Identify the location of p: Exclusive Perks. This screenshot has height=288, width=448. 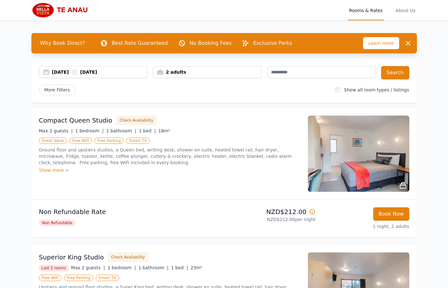
(272, 43).